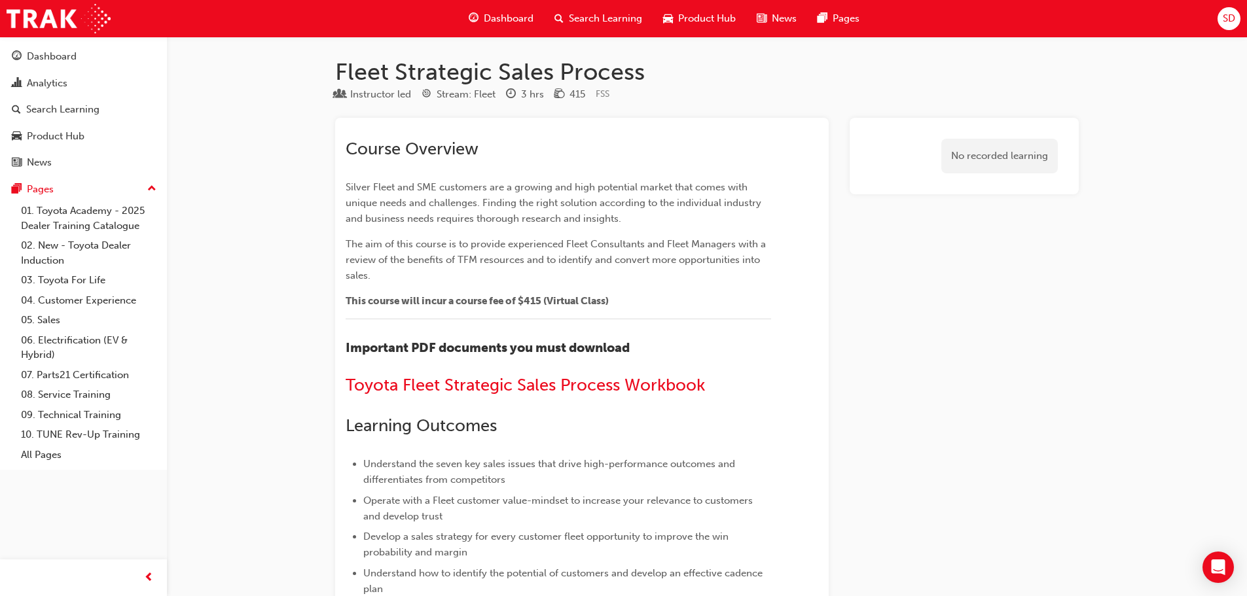  Describe the element at coordinates (602, 94) in the screenshot. I see `span: Learning resource code` at that location.